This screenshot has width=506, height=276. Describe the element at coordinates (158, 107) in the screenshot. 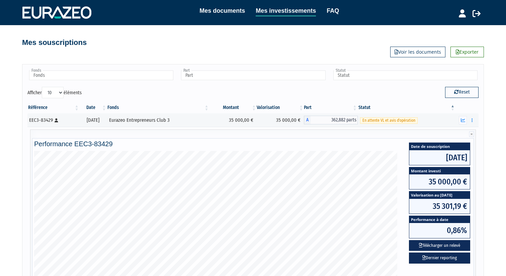

I see `th: Fonds: activer pour trier la colonne par ordre croissant` at that location.